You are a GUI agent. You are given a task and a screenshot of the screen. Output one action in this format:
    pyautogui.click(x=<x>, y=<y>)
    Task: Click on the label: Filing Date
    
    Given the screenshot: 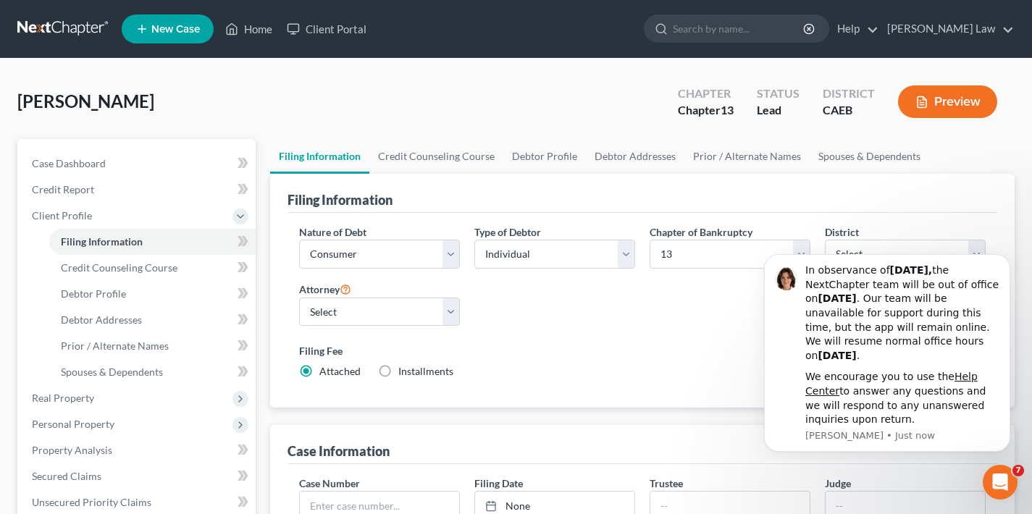 What is the action you would take?
    pyautogui.click(x=498, y=483)
    